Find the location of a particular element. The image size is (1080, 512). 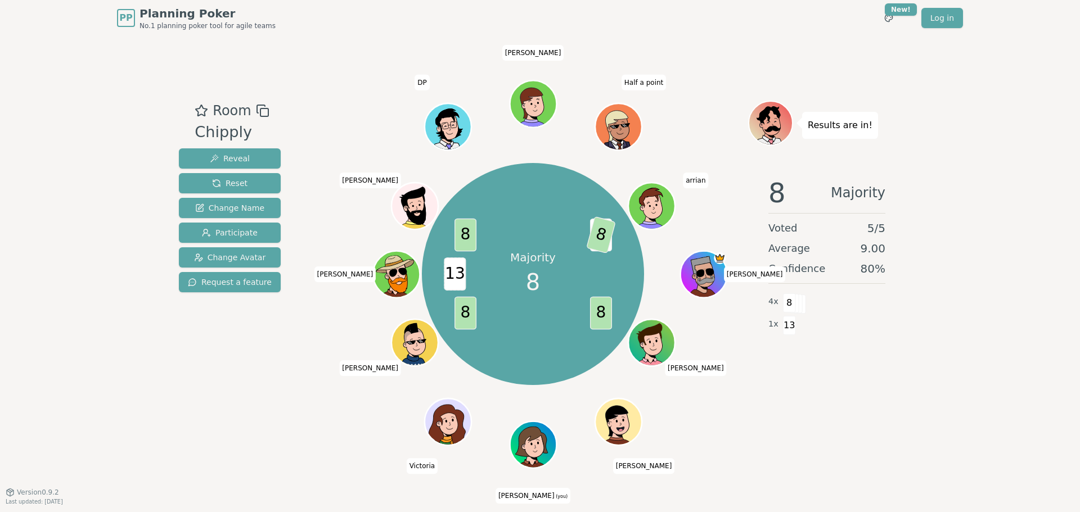

p: Results are in! is located at coordinates (839, 125).